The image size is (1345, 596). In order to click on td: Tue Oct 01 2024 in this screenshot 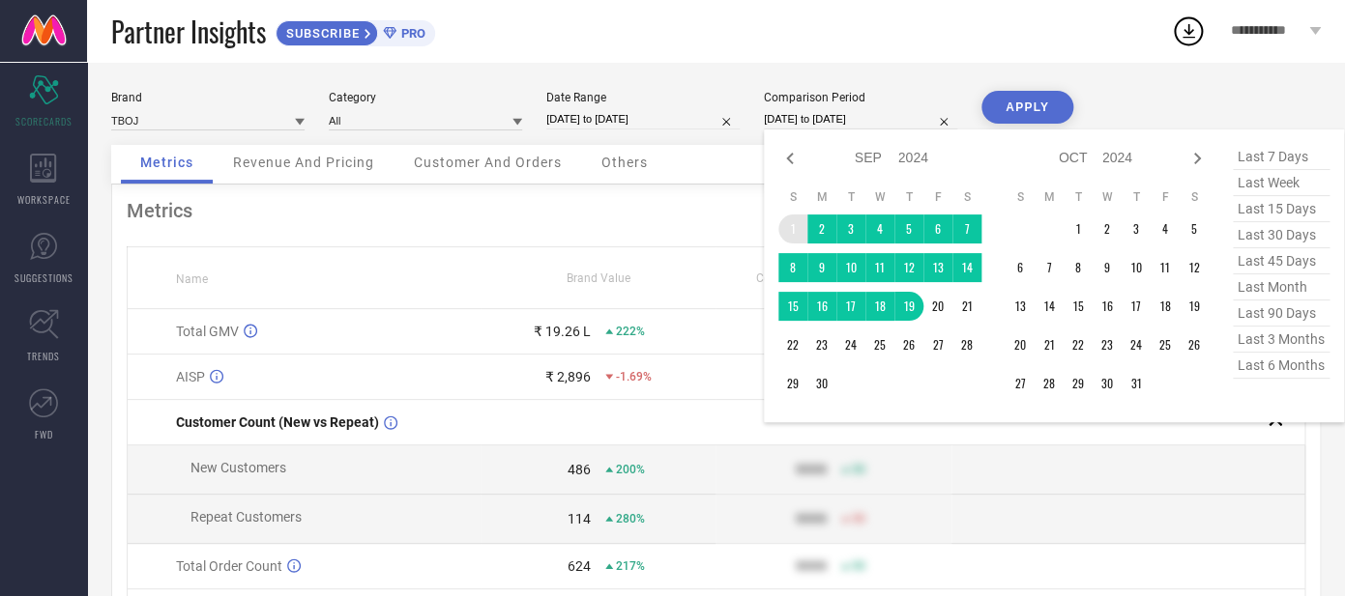, I will do `click(1078, 229)`.